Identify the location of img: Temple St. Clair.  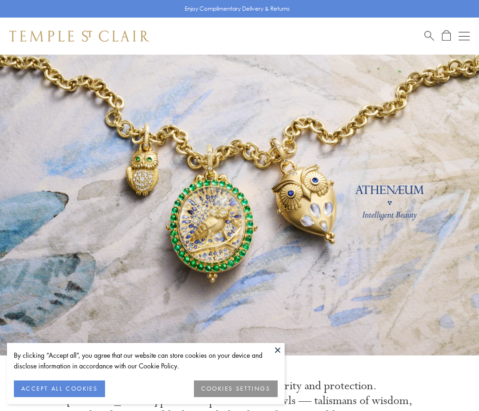
(79, 36).